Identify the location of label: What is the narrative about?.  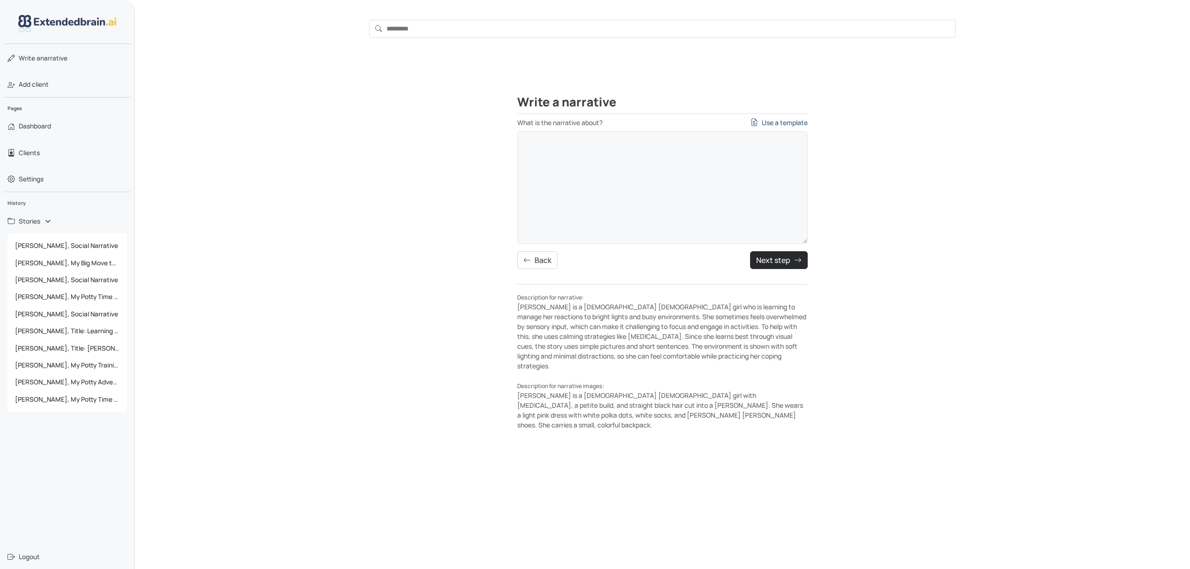
(663, 122).